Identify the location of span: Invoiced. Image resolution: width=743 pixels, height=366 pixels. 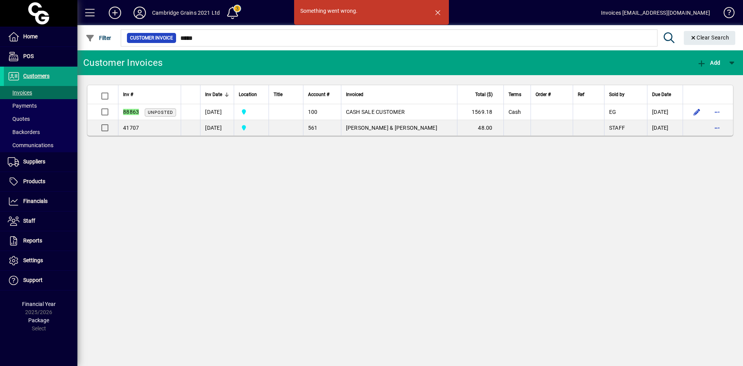
(354, 94).